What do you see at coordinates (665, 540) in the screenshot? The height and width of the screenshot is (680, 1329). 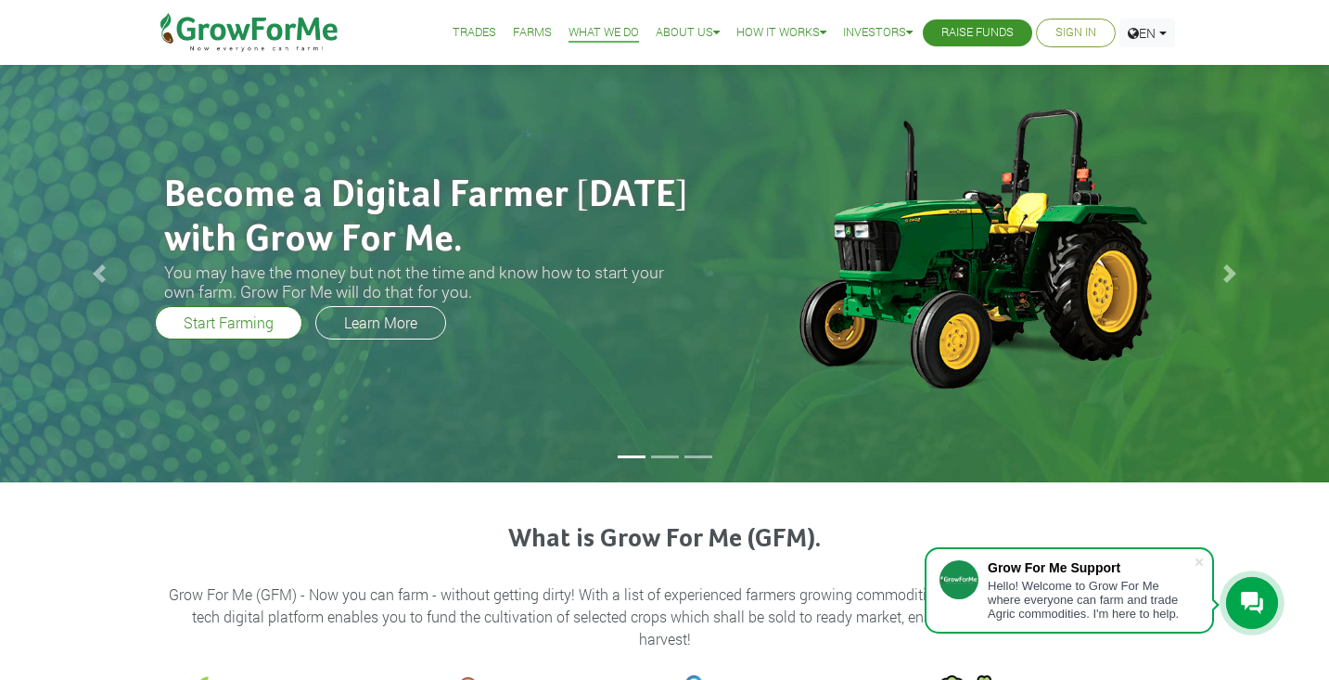 I see `h3: What is Grow For Me (GFM).` at bounding box center [665, 540].